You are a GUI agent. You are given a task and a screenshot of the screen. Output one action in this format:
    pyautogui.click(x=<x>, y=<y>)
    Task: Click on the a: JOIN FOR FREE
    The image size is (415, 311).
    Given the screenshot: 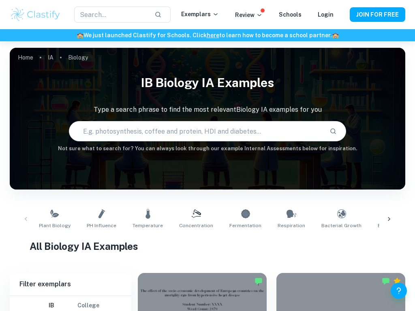 What is the action you would take?
    pyautogui.click(x=378, y=15)
    